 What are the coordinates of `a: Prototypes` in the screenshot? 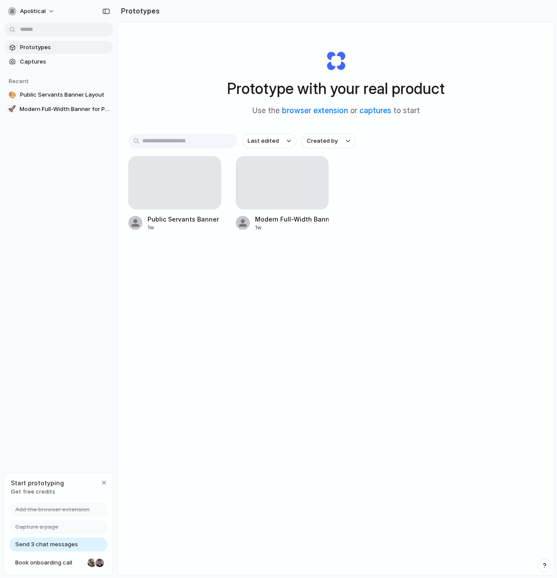 It's located at (59, 47).